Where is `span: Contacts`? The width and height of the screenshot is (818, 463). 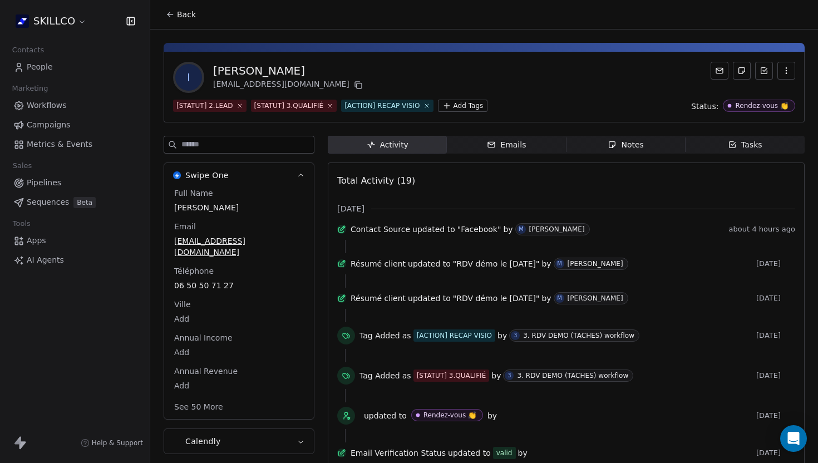
span: Contacts is located at coordinates (28, 50).